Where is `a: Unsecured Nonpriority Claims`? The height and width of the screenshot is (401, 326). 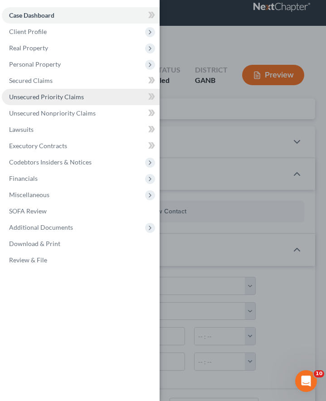
a: Unsecured Nonpriority Claims is located at coordinates (81, 113).